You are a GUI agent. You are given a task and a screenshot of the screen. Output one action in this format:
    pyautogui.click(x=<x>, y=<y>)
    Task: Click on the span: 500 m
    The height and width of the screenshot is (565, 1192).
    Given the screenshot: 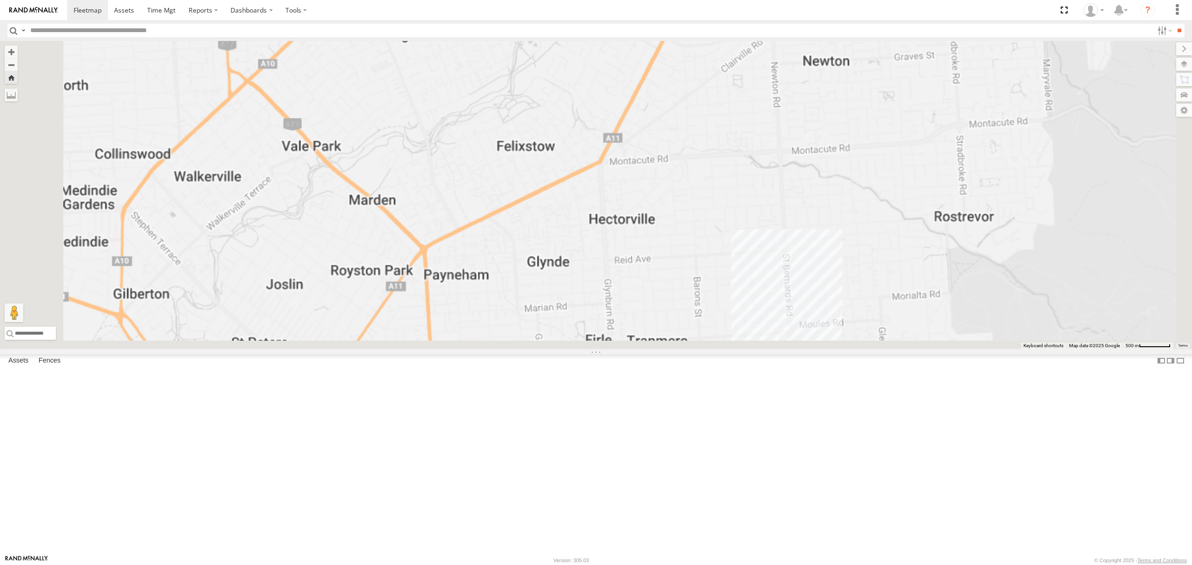 What is the action you would take?
    pyautogui.click(x=1132, y=346)
    